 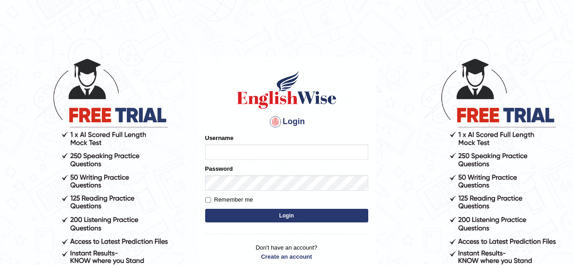 What do you see at coordinates (287, 122) in the screenshot?
I see `h4: Login` at bounding box center [287, 122].